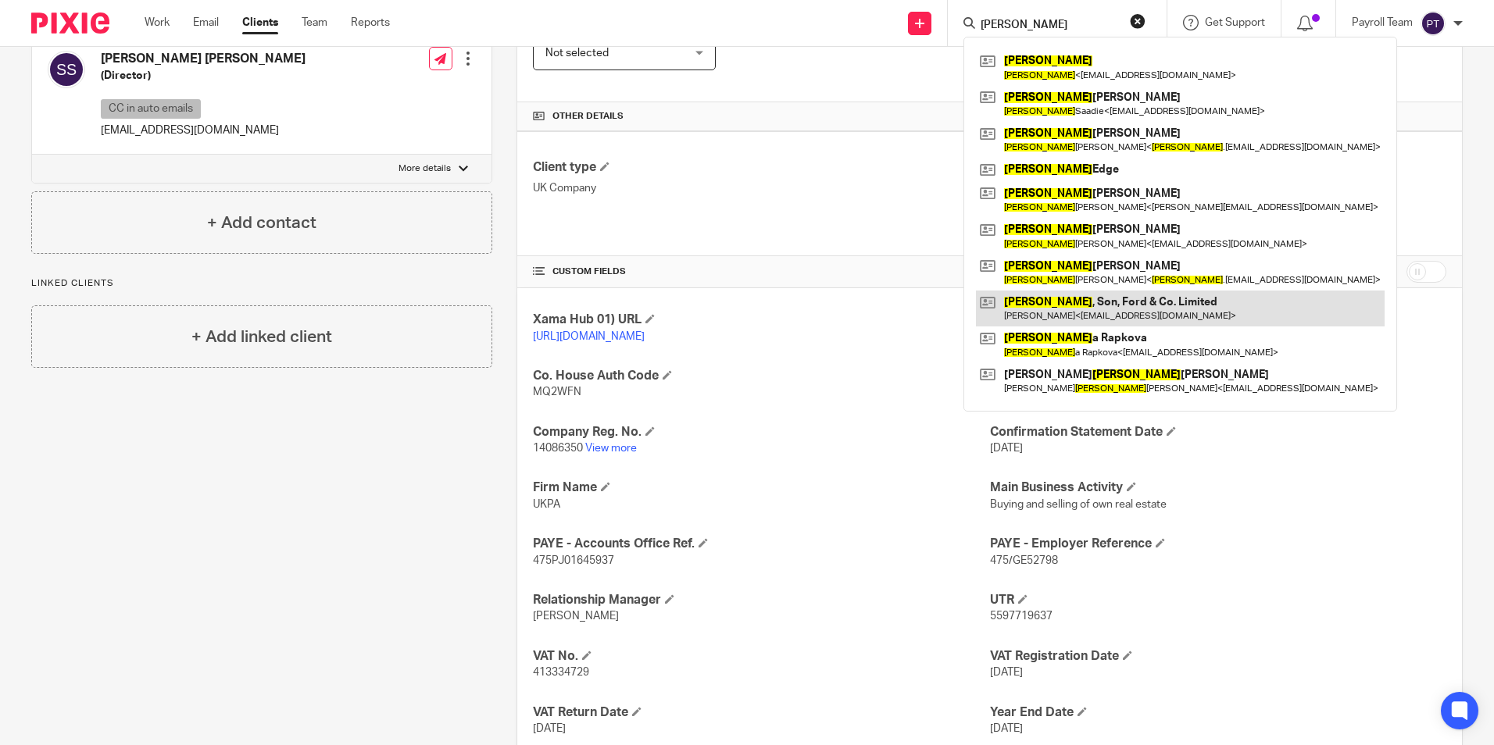 This screenshot has height=745, width=1494. What do you see at coordinates (761, 272) in the screenshot?
I see `h4: CUSTOM FIELDS` at bounding box center [761, 272].